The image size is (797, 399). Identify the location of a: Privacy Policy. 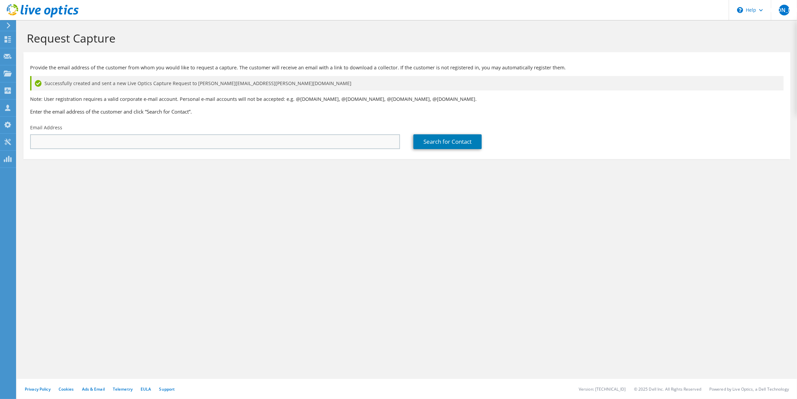
(37, 389).